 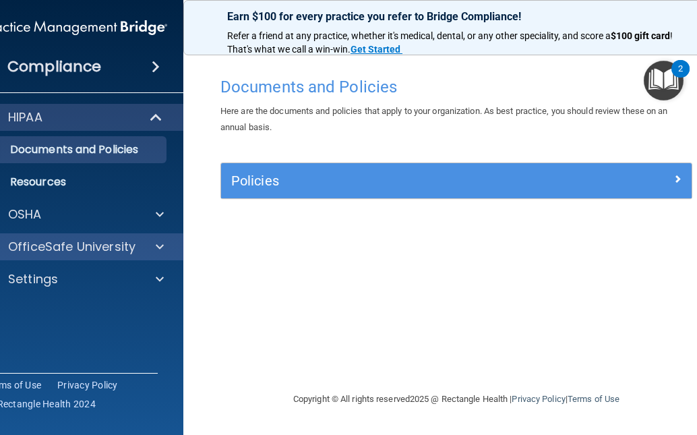 What do you see at coordinates (376, 49) in the screenshot?
I see `a: Get Started` at bounding box center [376, 49].